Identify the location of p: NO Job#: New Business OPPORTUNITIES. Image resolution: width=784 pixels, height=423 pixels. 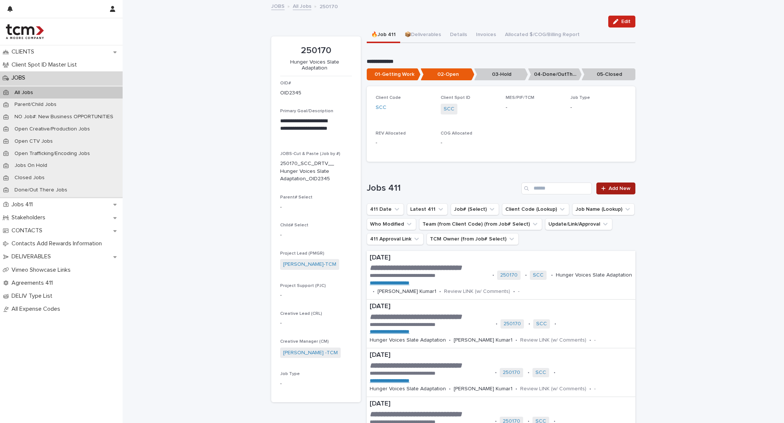
(64, 117).